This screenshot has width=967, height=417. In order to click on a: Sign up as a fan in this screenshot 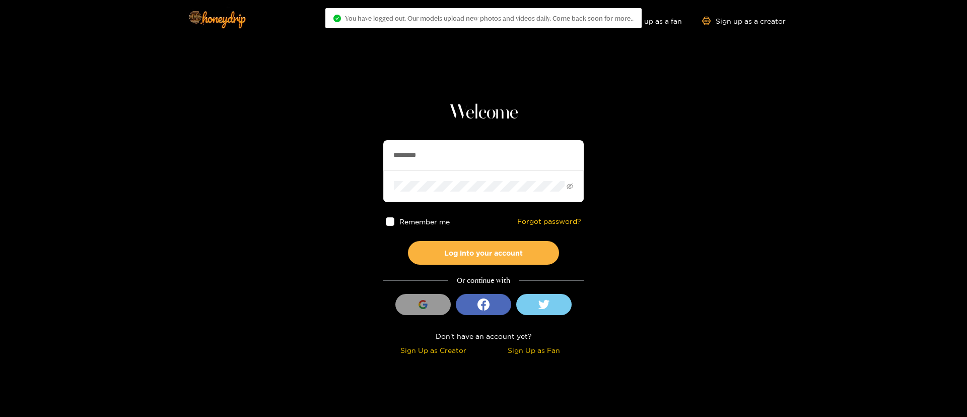, I will do `click(647, 21)`.